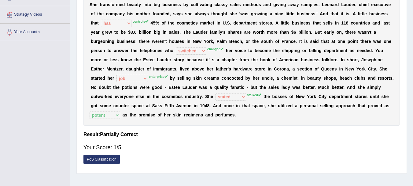 The height and width of the screenshot is (186, 413). I want to click on a: Strategy Videos, so click(35, 14).